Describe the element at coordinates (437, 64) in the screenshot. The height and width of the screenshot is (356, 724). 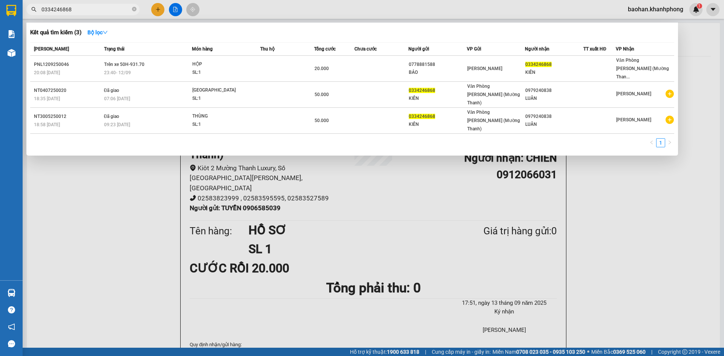
I see `div: 0778881588` at that location.